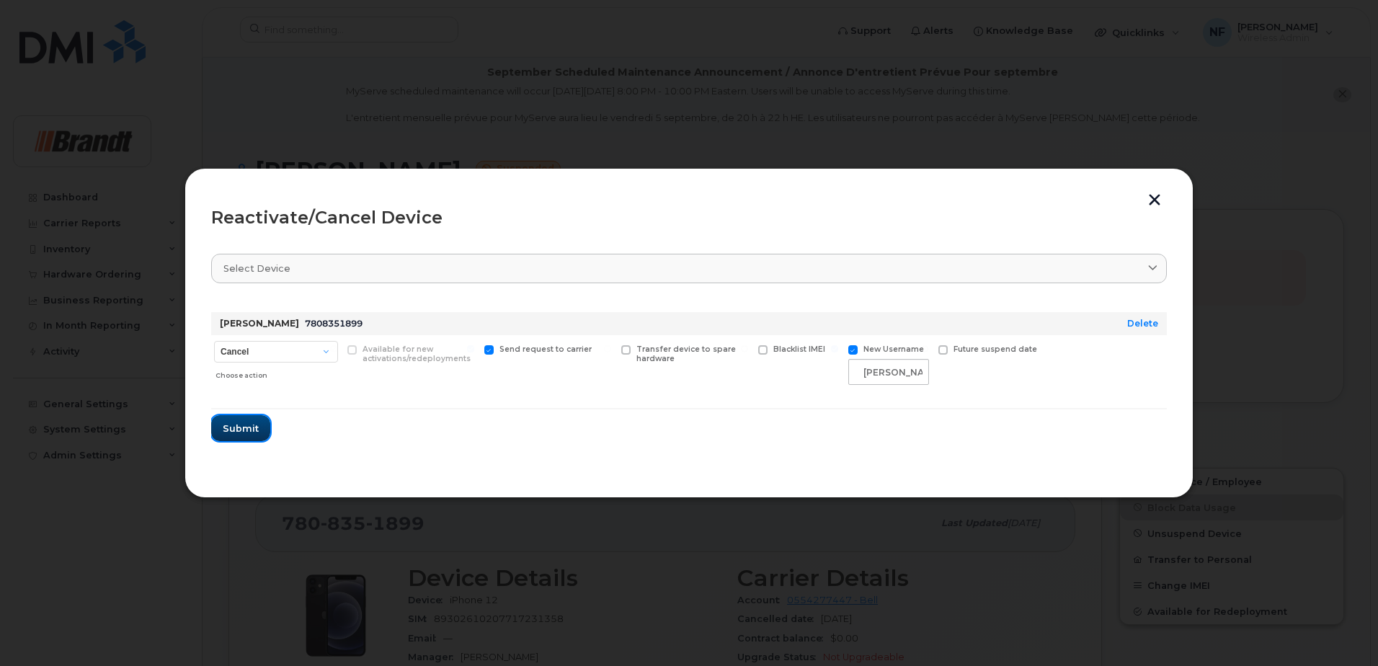 The image size is (1378, 666). I want to click on span: Transfer device to spare hardware, so click(686, 354).